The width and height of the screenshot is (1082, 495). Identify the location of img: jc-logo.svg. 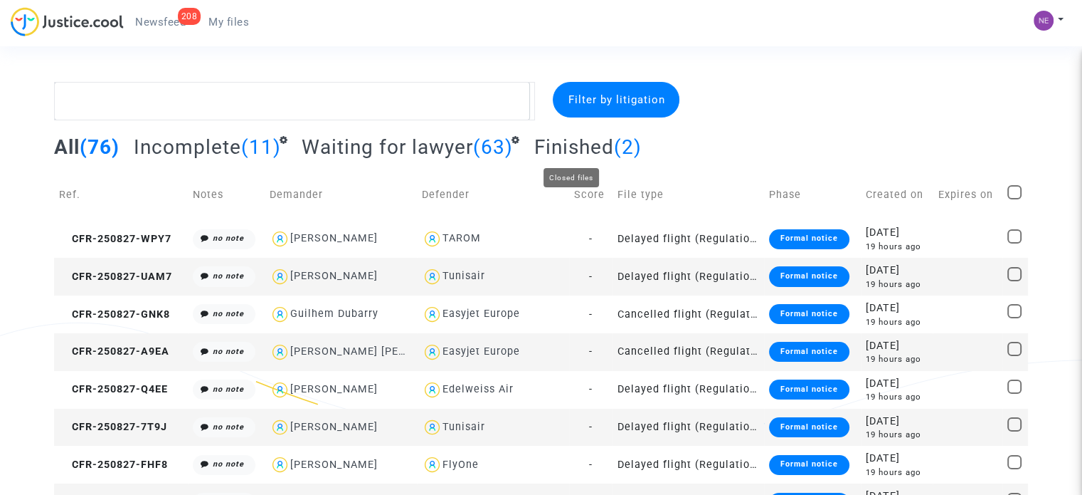
(67, 21).